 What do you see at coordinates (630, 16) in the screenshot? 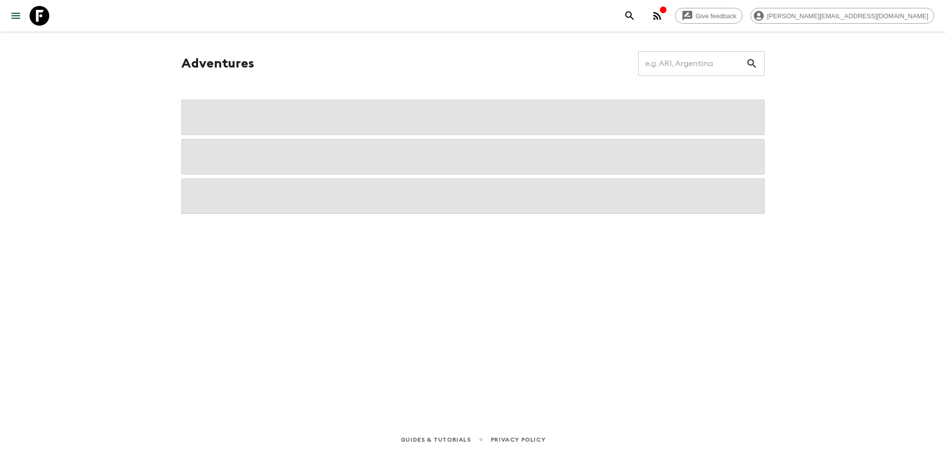
I see `button: search adventures` at bounding box center [630, 16].